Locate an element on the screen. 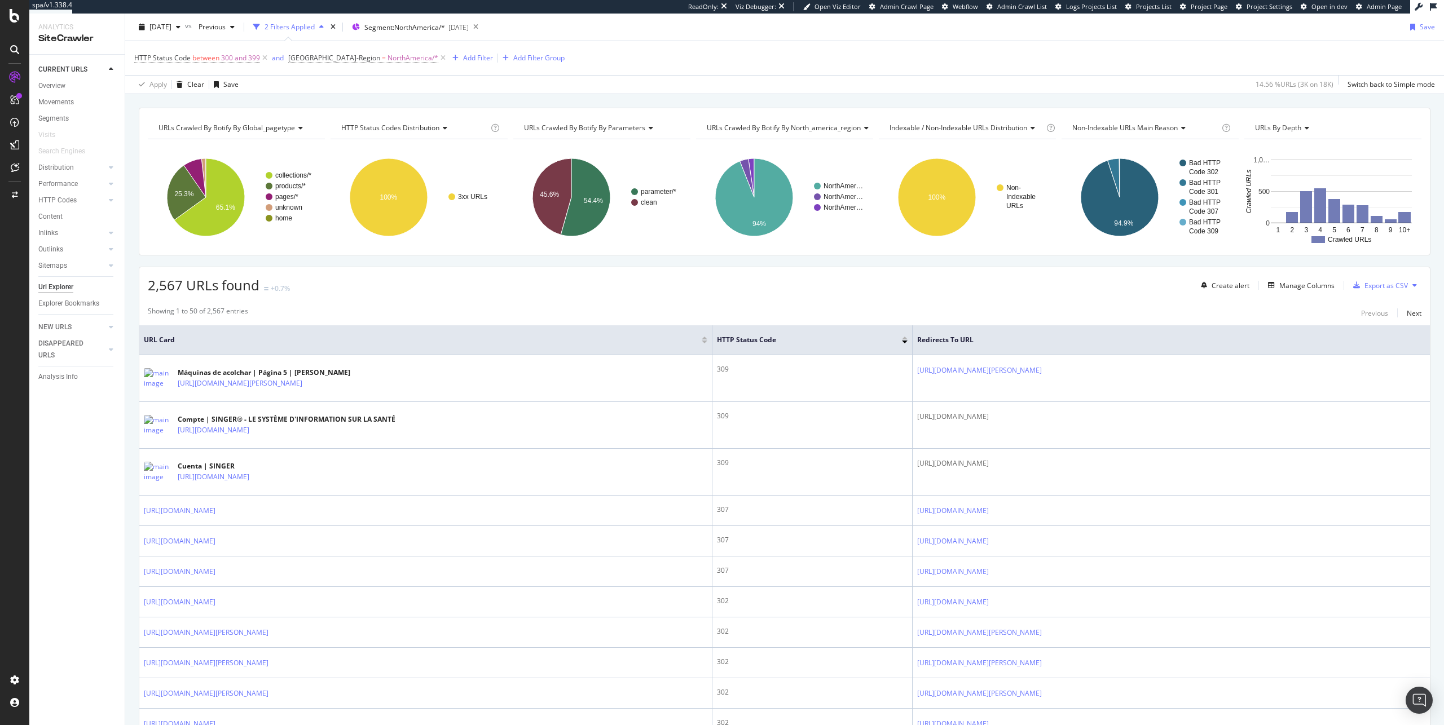  text: Code 307 is located at coordinates (1203, 211).